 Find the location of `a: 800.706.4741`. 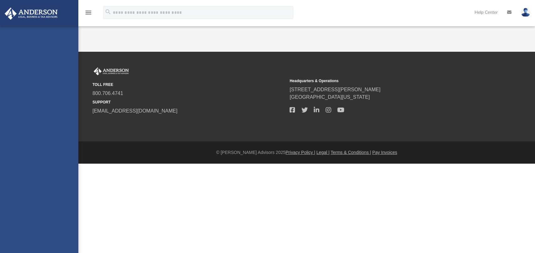

a: 800.706.4741 is located at coordinates (108, 93).